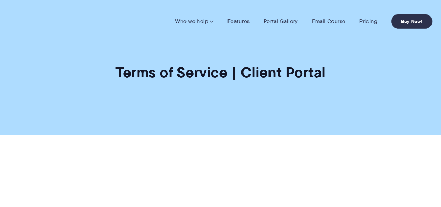  What do you see at coordinates (194, 21) in the screenshot?
I see `a: Who we help` at bounding box center [194, 21].